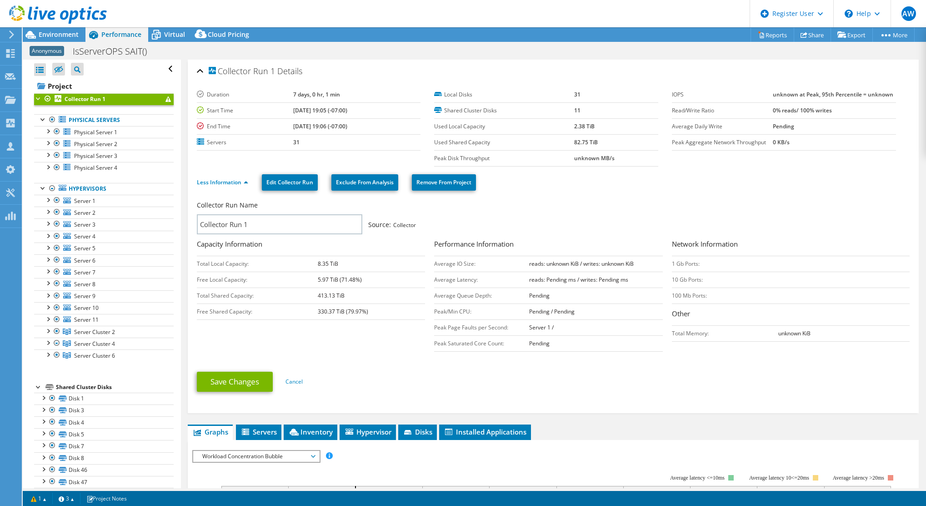 This screenshot has width=926, height=506. Describe the element at coordinates (85, 99) in the screenshot. I see `b: Collector Run 1` at that location.